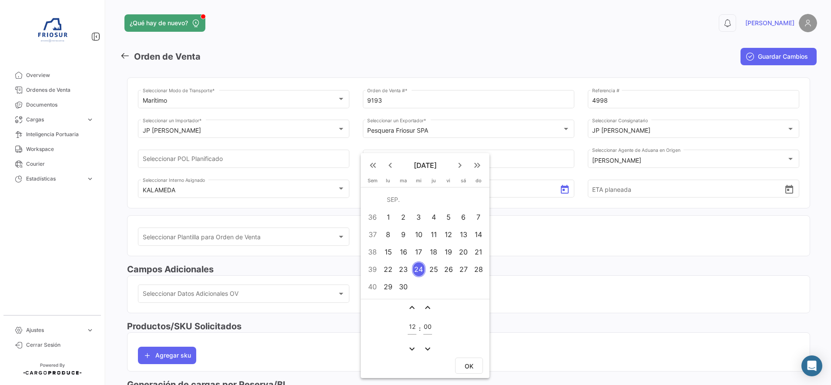 The width and height of the screenshot is (831, 385). Describe the element at coordinates (433, 269) in the screenshot. I see `div: 25` at that location.